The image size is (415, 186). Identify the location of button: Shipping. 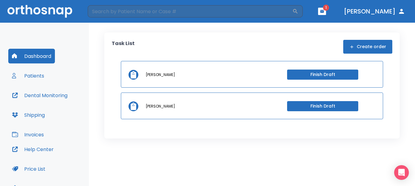
(28, 115).